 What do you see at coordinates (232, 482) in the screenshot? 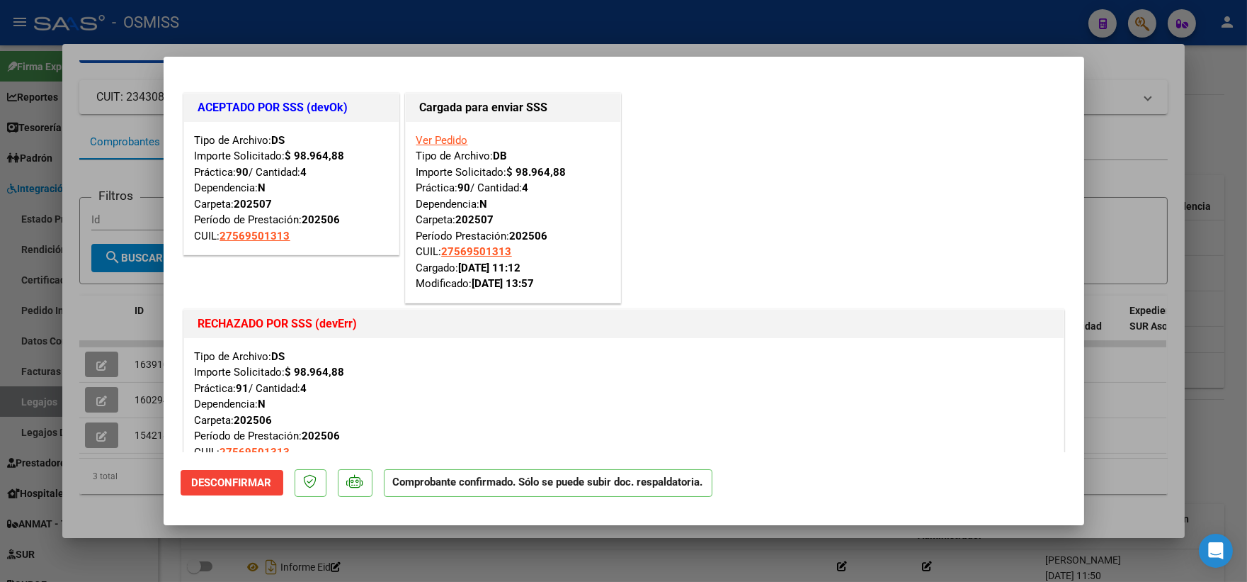
I see `button: Desconfirmar` at bounding box center [232, 482].